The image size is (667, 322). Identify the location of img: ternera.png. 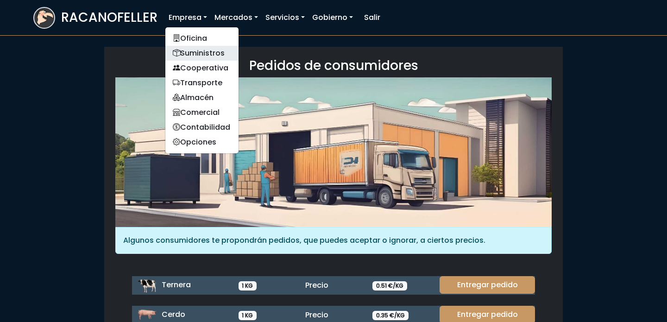
(147, 285).